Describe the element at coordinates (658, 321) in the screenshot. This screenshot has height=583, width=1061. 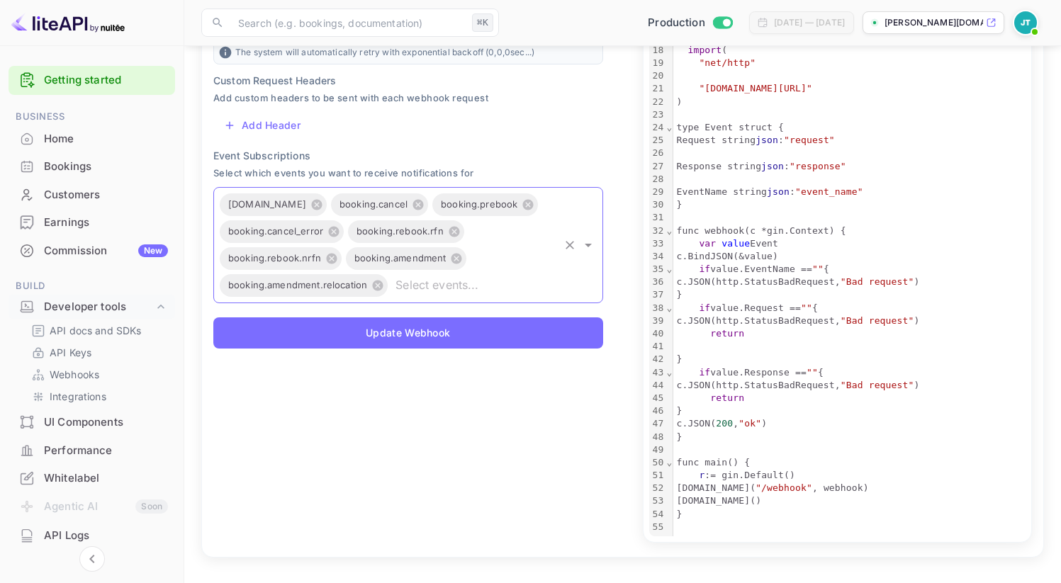
I see `div: 39` at that location.